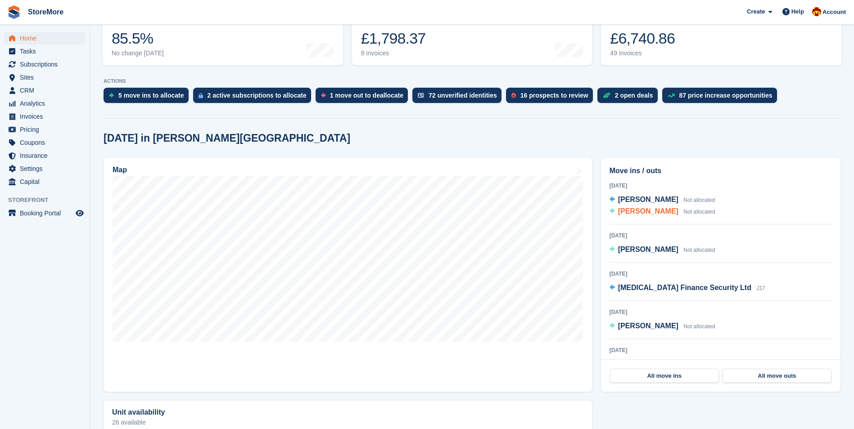 The image size is (854, 429). What do you see at coordinates (120, 170) in the screenshot?
I see `h2: Map` at bounding box center [120, 170].